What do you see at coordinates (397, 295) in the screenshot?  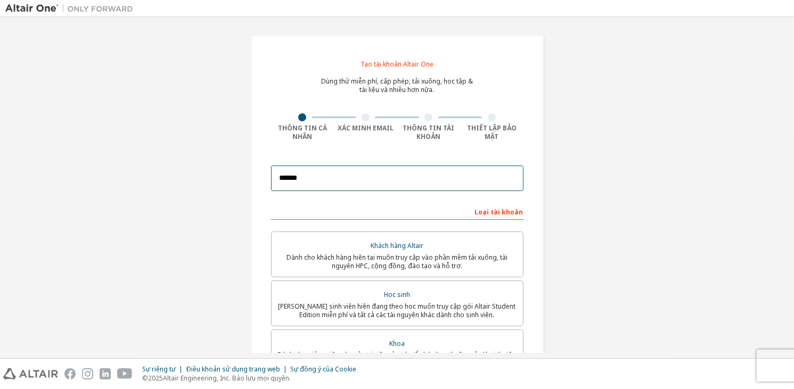 I see `font: Học sinh` at bounding box center [397, 295].